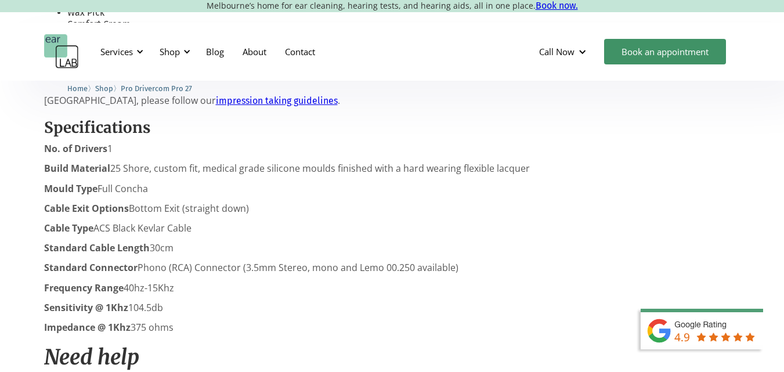  I want to click on h3: Specifications, so click(392, 128).